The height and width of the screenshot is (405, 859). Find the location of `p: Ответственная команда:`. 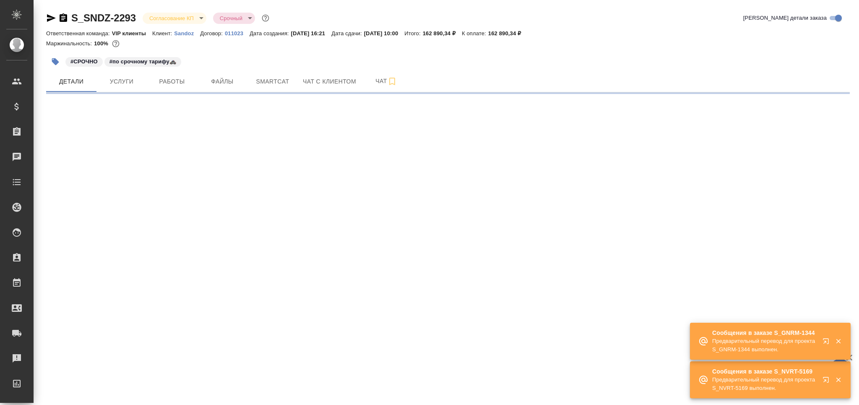

p: Ответственная команда: is located at coordinates (79, 33).